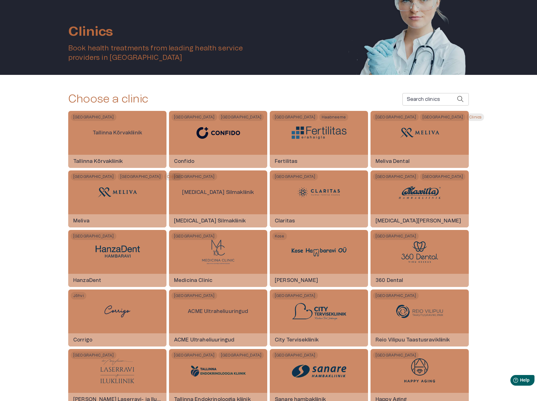  What do you see at coordinates (83, 340) in the screenshot?
I see `h6: Corrigo` at bounding box center [83, 340].